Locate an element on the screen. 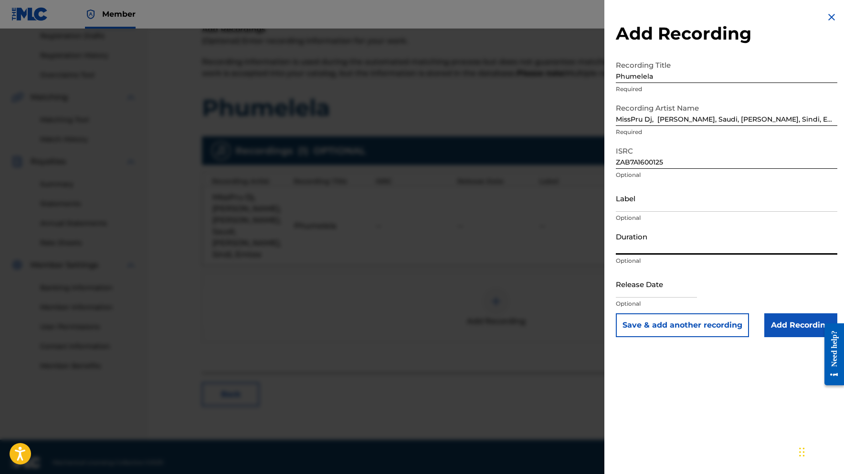 Image resolution: width=844 pixels, height=474 pixels. div: Need help? is located at coordinates (17, 35).